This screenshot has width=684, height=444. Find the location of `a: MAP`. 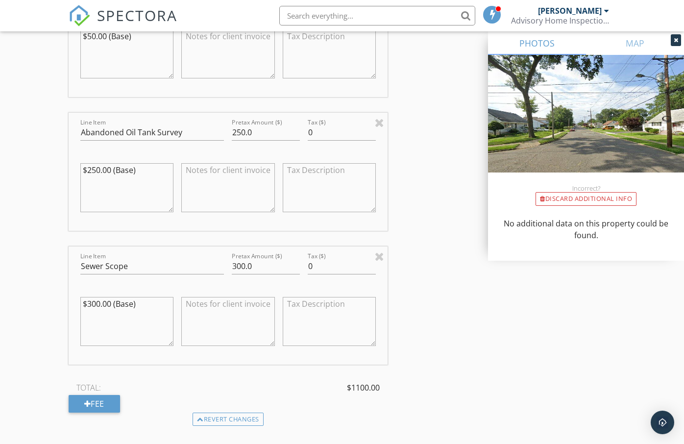

a: MAP is located at coordinates (635, 43).